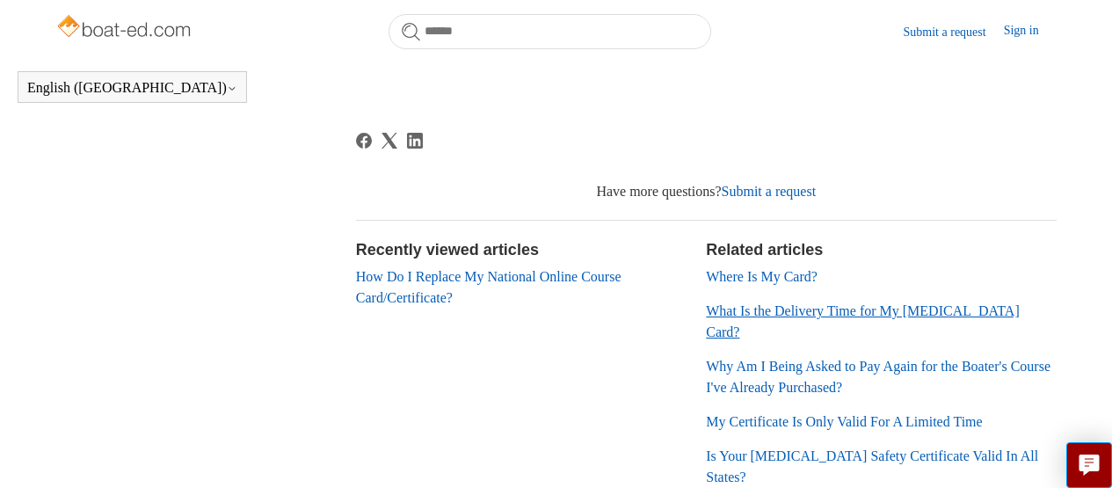  Describe the element at coordinates (844, 421) in the screenshot. I see `a: My Certificate Is Only Valid For A Limited Time` at that location.